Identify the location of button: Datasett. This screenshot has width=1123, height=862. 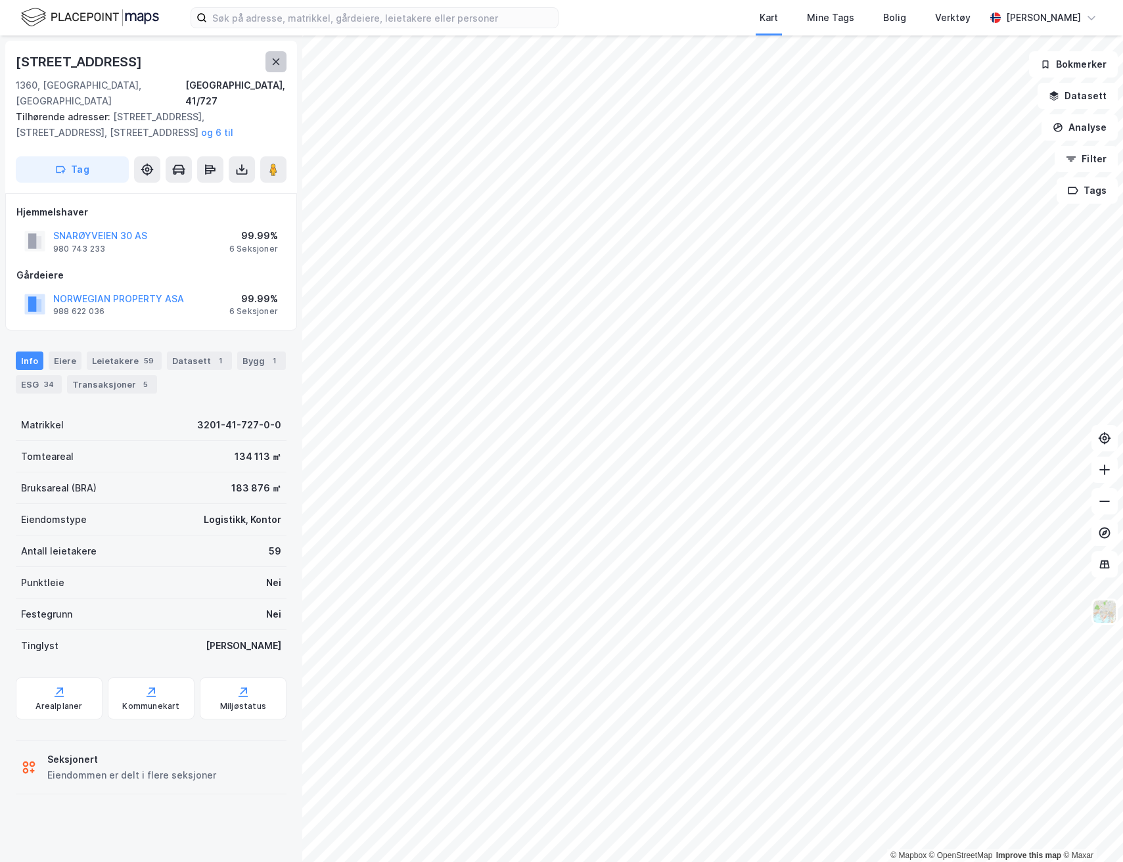
(1077, 96).